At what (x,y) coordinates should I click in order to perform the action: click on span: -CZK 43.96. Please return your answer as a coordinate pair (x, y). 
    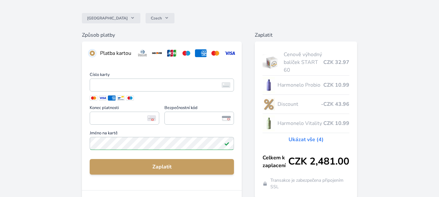
    Looking at the image, I should click on (335, 104).